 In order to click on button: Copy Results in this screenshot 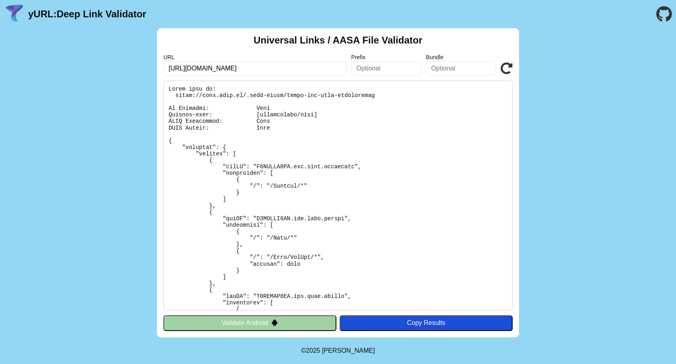, I will do `click(426, 323)`.